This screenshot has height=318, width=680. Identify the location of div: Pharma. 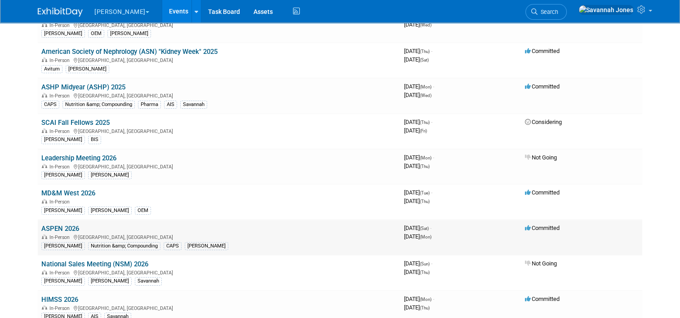
(149, 105).